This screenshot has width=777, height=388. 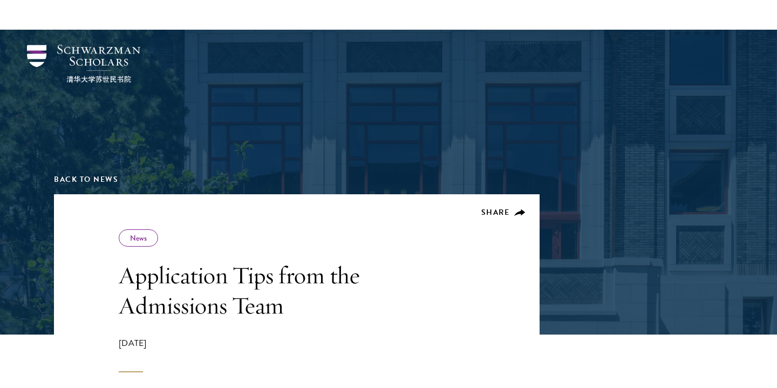 I want to click on img: Schwarzman Scholars, so click(x=84, y=64).